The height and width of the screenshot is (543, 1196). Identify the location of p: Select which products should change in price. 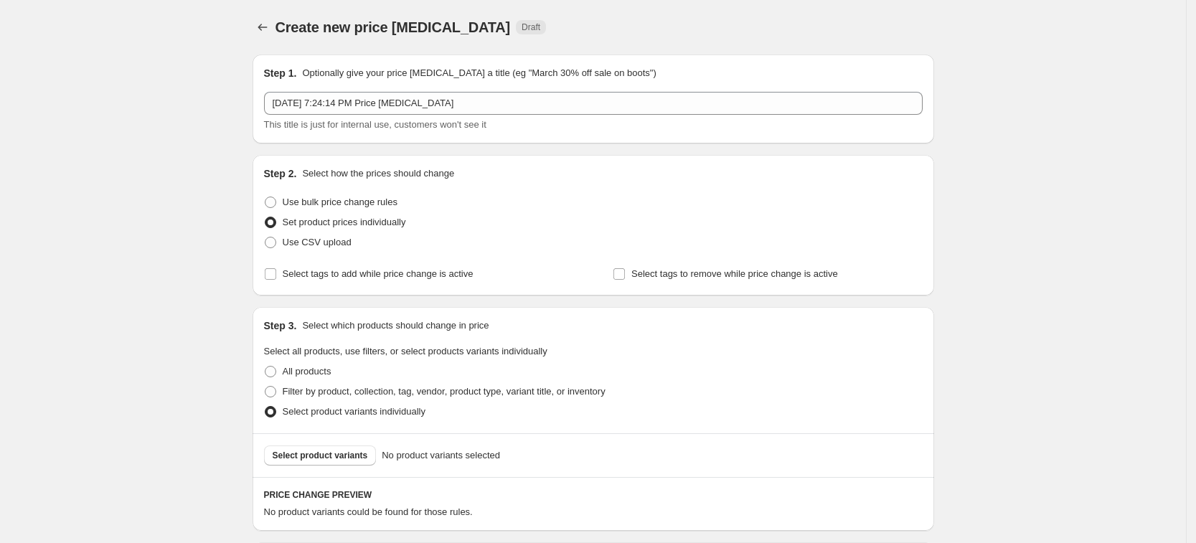
(395, 326).